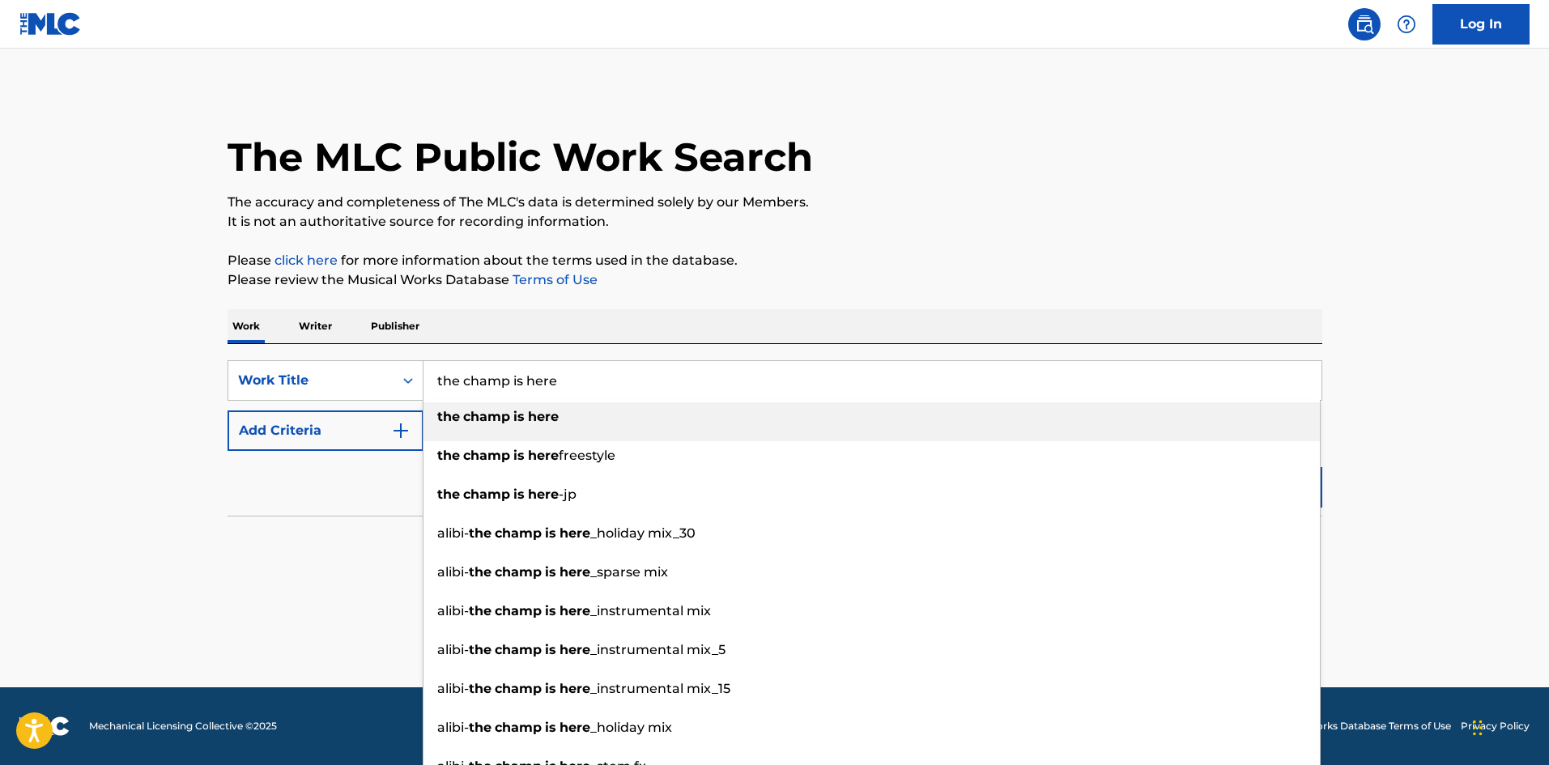  I want to click on form: Search Form, so click(775, 438).